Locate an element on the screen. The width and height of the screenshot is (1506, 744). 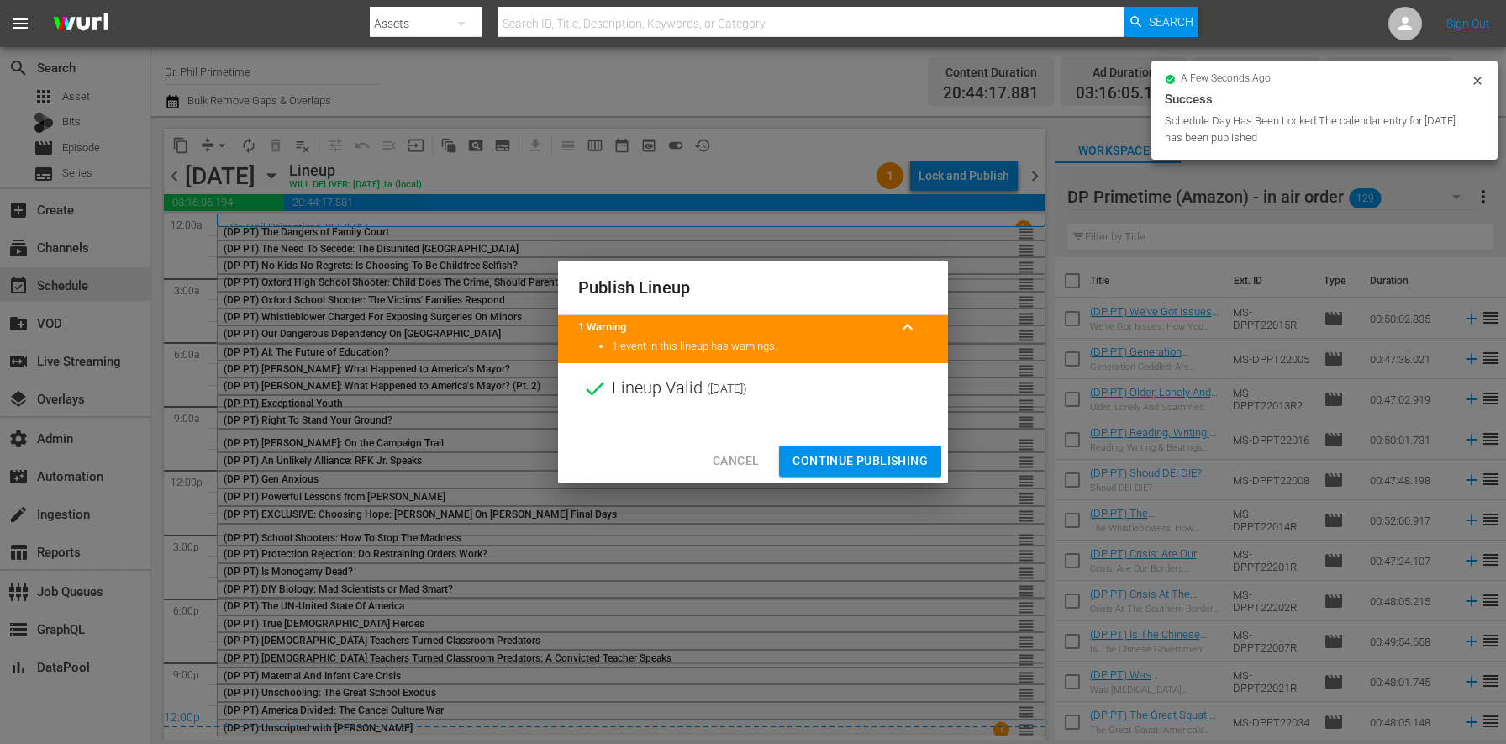
button: keyboard_arrow_up is located at coordinates (908, 327).